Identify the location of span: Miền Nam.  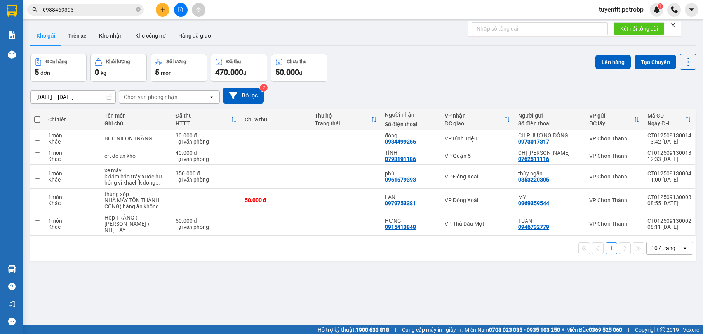
(512, 330).